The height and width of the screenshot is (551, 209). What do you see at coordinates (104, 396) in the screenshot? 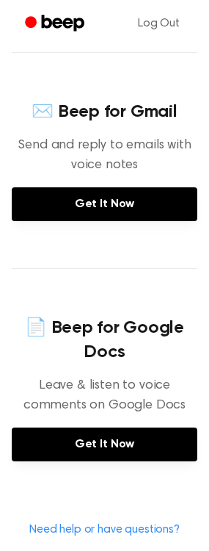
I see `p: Leave & listen to voice comments on Google Docs` at bounding box center [104, 396].